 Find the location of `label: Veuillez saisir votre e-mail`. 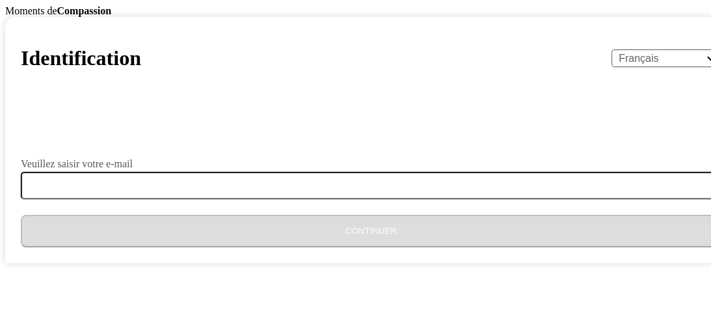

label: Veuillez saisir votre e-mail is located at coordinates (77, 164).